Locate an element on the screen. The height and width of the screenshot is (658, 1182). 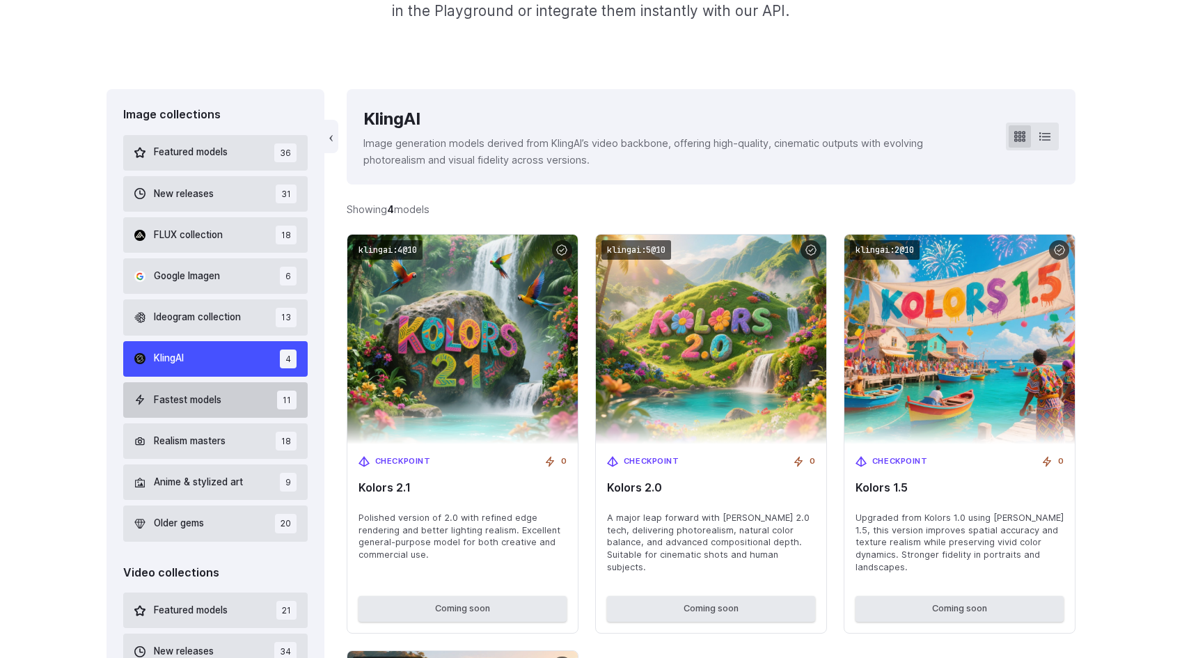
span: 21 is located at coordinates (286, 610).